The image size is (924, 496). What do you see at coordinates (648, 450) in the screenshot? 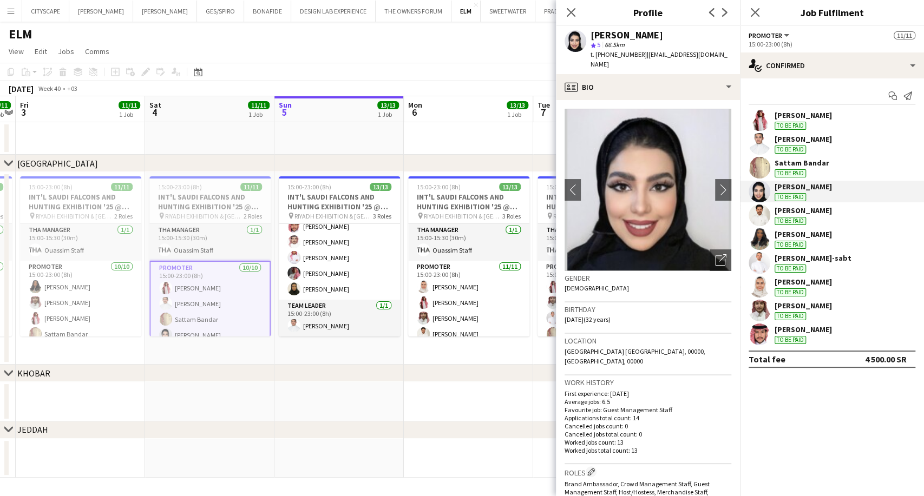
I see `p: Worked jobs total count: 13` at bounding box center [648, 450].